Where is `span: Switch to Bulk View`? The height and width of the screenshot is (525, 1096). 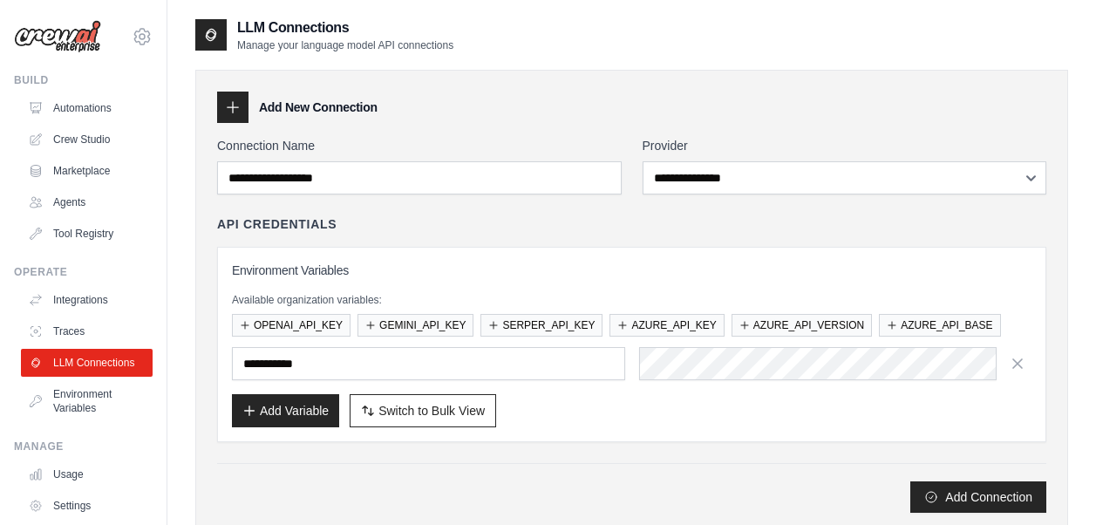
span: Switch to Bulk View is located at coordinates (432, 411).